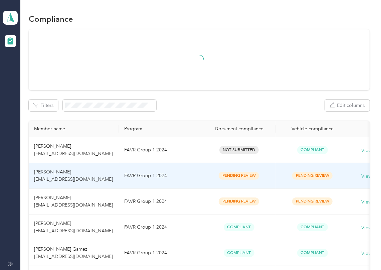 The width and height of the screenshot is (381, 270). I want to click on button: Filters, so click(43, 105).